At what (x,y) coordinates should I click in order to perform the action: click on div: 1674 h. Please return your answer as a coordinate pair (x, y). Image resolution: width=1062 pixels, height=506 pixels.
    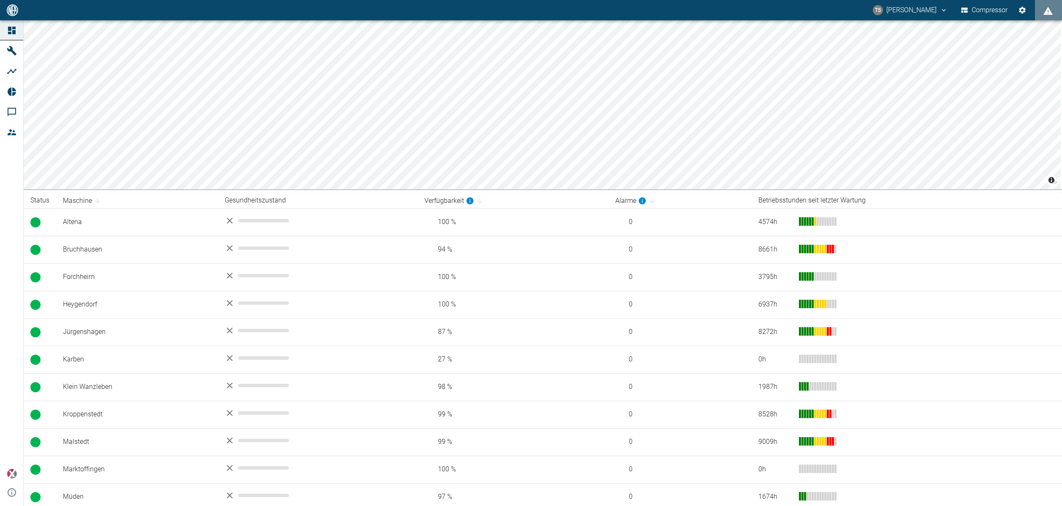
    Looking at the image, I should click on (776, 496).